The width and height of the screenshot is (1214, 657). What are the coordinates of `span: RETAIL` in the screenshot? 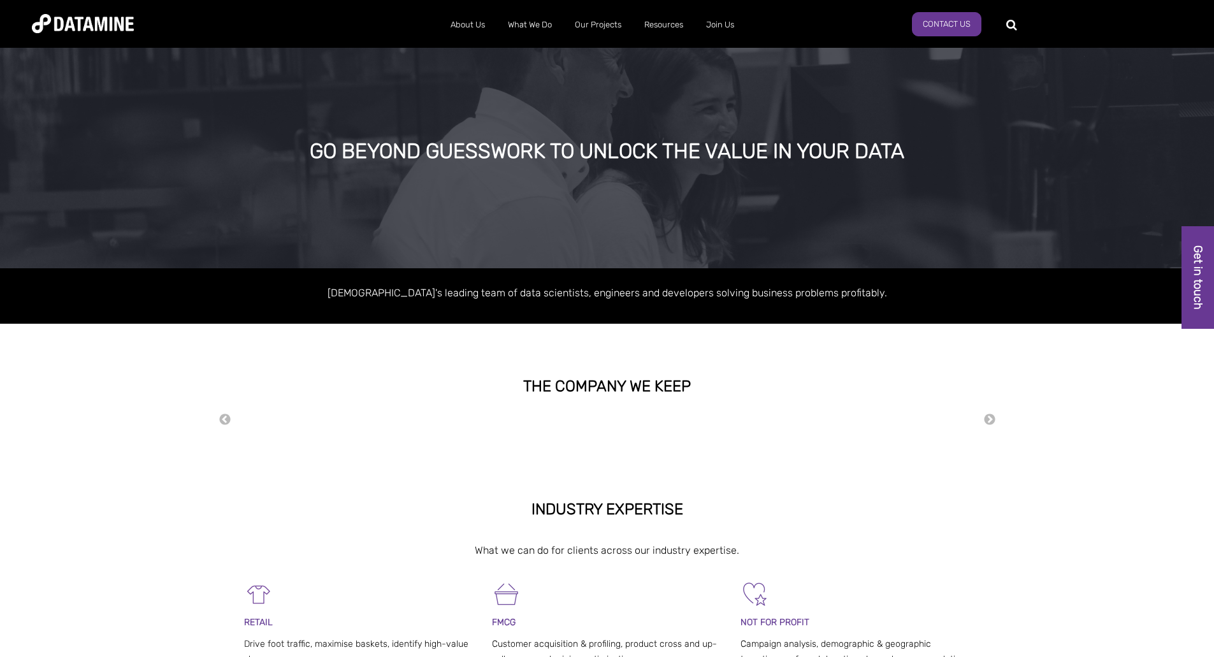 It's located at (258, 622).